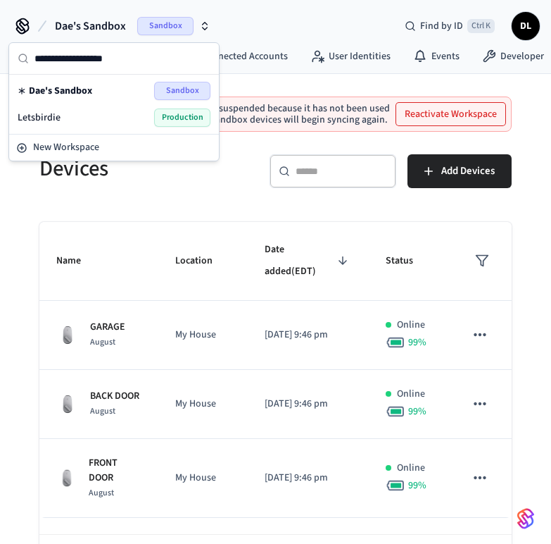 The image size is (551, 544). What do you see at coordinates (146, 168) in the screenshot?
I see `h5: Devices` at bounding box center [146, 168].